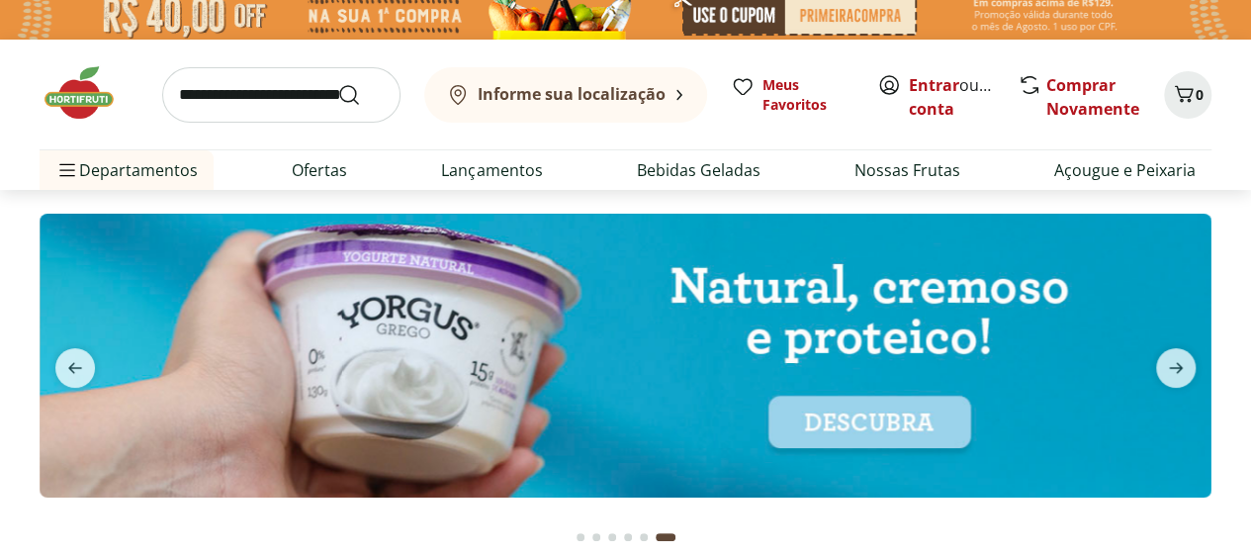 Image resolution: width=1251 pixels, height=553 pixels. What do you see at coordinates (75, 368) in the screenshot?
I see `button: previous` at bounding box center [75, 368].